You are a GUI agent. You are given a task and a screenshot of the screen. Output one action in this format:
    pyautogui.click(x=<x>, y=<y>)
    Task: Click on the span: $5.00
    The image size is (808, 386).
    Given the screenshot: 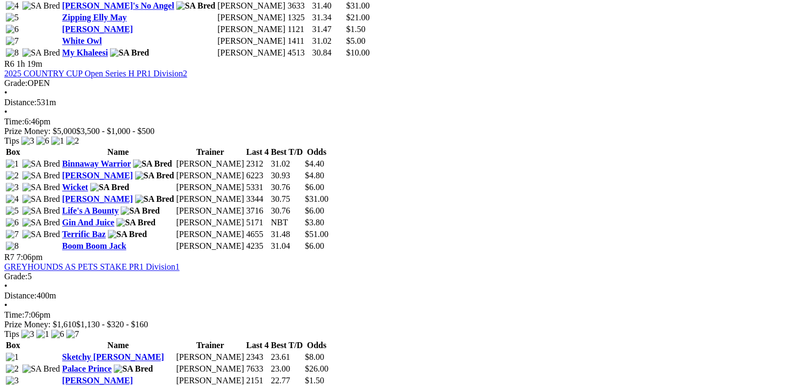 What is the action you would take?
    pyautogui.click(x=355, y=41)
    